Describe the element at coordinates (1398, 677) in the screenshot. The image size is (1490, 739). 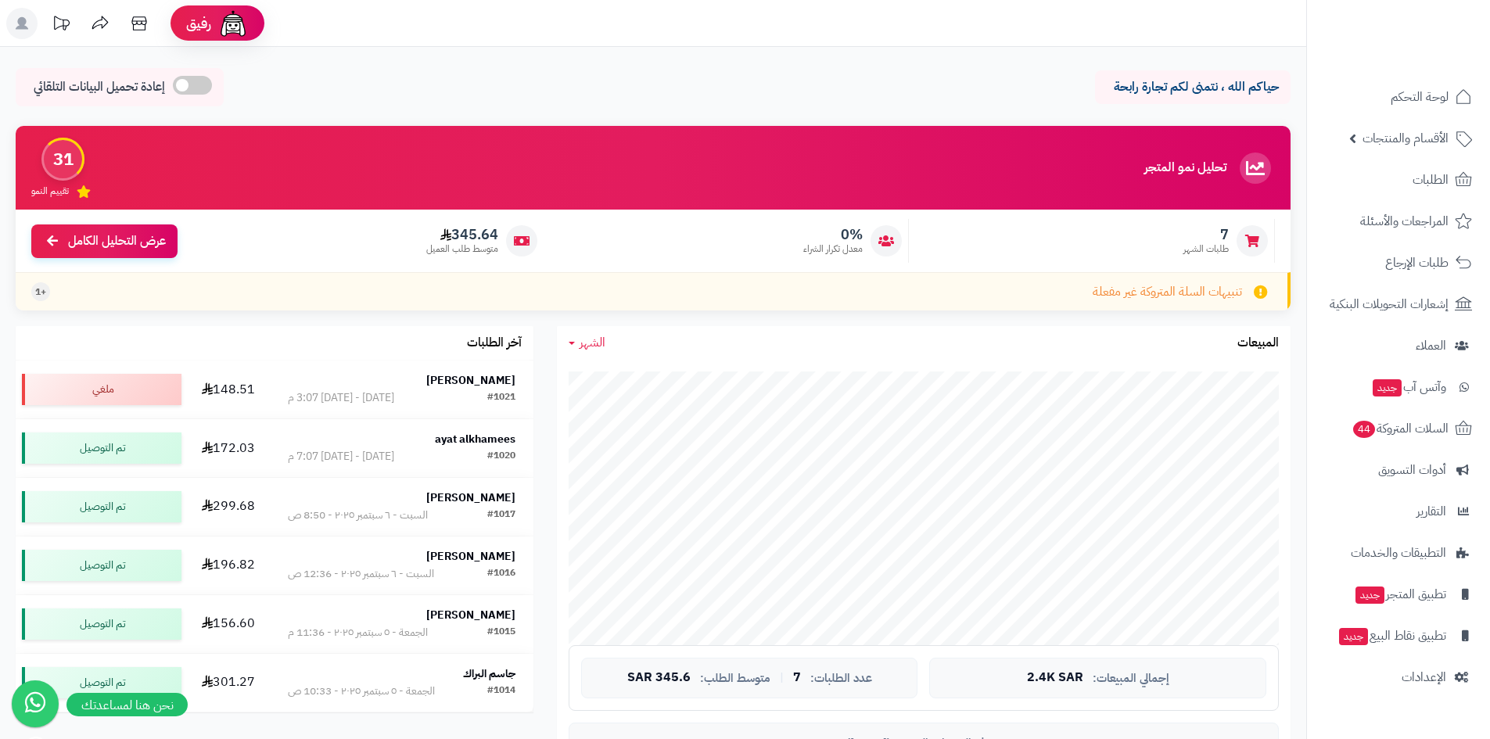
I see `a: الإعدادات` at that location.